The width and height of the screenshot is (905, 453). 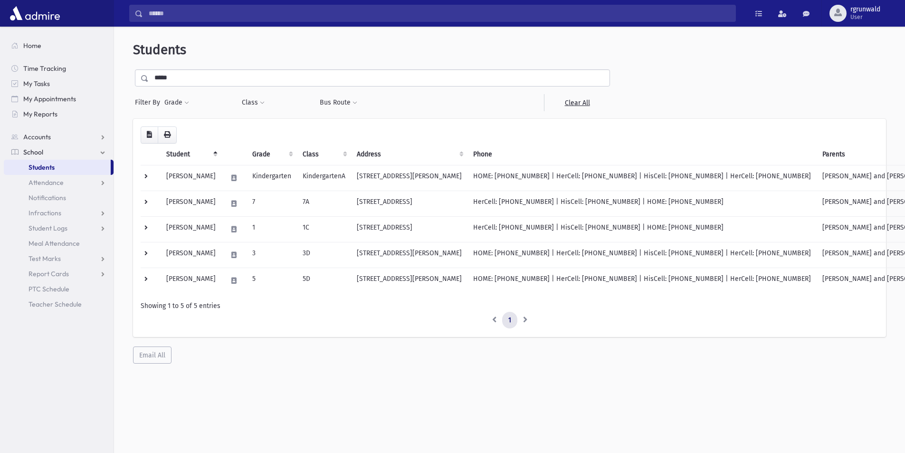 What do you see at coordinates (46, 182) in the screenshot?
I see `span: Attendance` at bounding box center [46, 182].